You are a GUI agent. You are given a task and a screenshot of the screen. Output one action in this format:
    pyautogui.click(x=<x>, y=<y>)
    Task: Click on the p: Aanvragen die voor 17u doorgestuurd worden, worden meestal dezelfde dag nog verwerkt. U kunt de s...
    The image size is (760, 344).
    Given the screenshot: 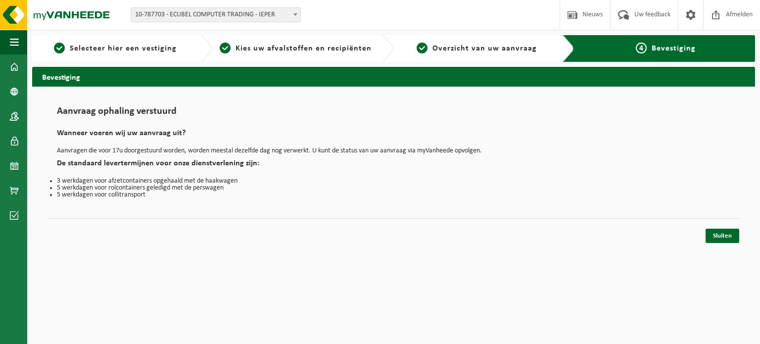 What is the action you would take?
    pyautogui.click(x=393, y=151)
    